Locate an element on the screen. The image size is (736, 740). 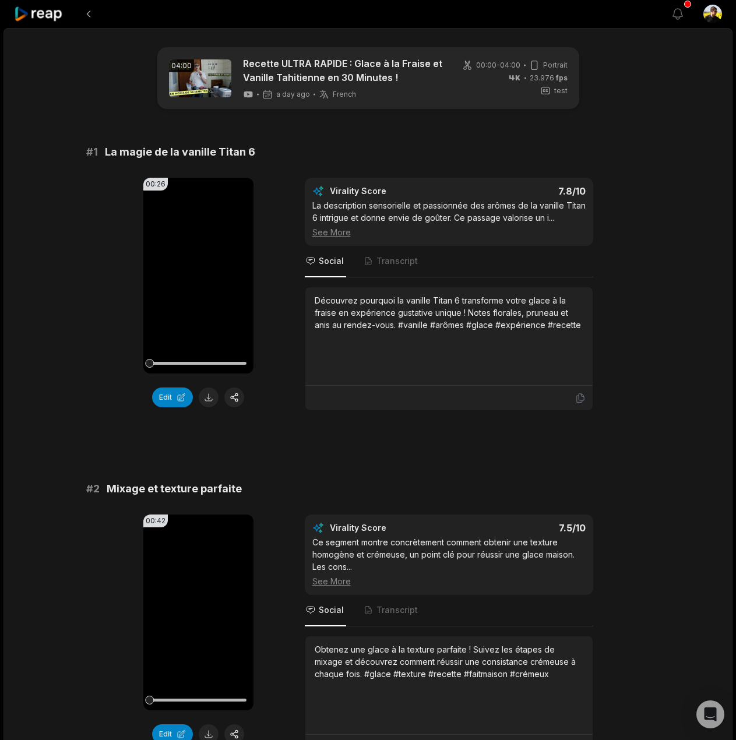
button: Edit is located at coordinates (172, 397).